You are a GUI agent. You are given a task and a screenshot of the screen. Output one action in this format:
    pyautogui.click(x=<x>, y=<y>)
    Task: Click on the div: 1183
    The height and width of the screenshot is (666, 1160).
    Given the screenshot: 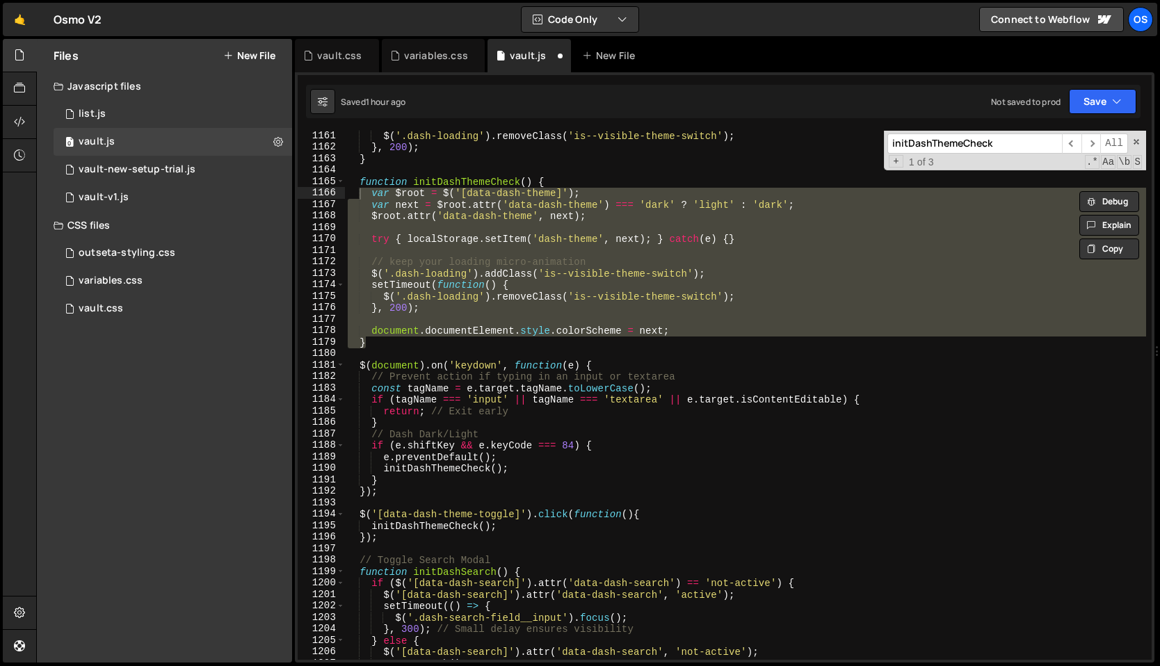 What is the action you would take?
    pyautogui.click(x=321, y=388)
    